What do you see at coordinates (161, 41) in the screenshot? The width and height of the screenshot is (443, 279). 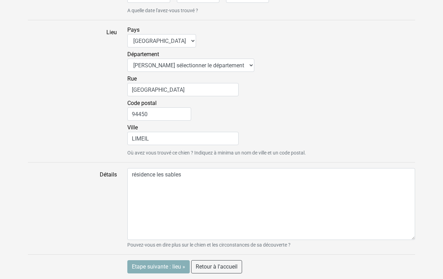 I see `select: Pays` at bounding box center [161, 41].